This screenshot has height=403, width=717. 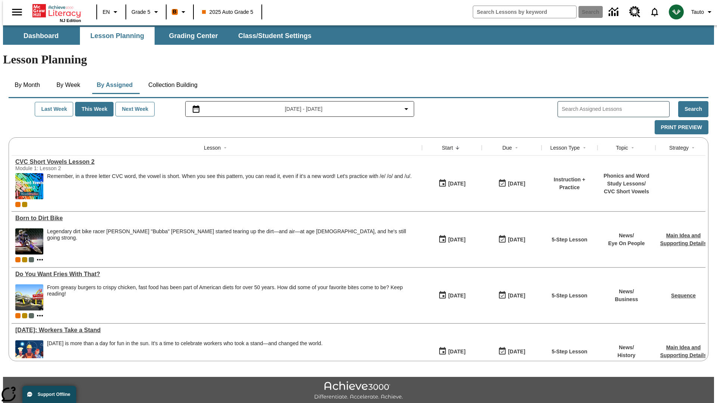 I want to click on img: Achieve3000 Differentiate Accelerate Achieve, so click(x=359, y=391).